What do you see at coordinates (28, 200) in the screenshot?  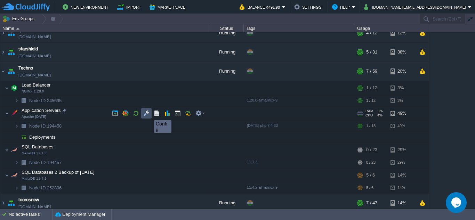 I see `span: toorosnew` at bounding box center [28, 200].